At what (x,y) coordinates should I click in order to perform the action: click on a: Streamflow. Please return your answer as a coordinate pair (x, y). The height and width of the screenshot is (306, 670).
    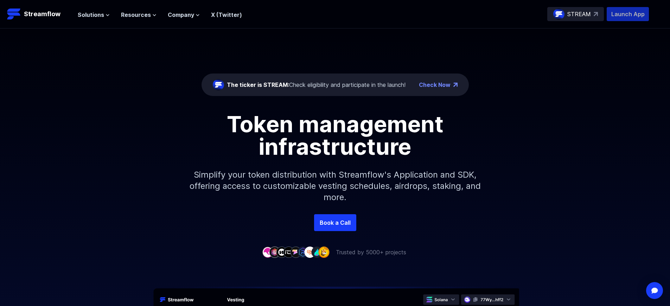
    Looking at the image, I should click on (39, 14).